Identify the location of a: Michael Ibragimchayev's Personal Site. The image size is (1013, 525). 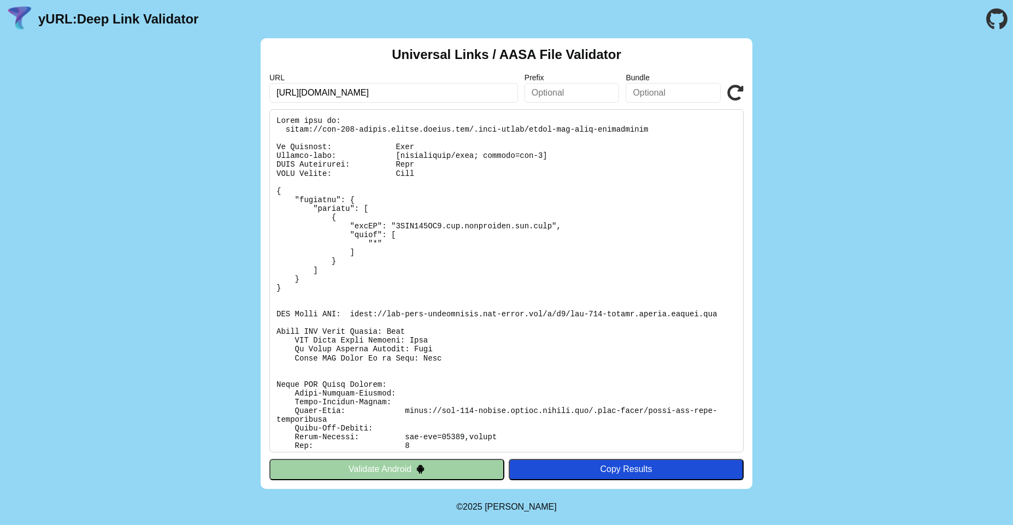
(521, 507).